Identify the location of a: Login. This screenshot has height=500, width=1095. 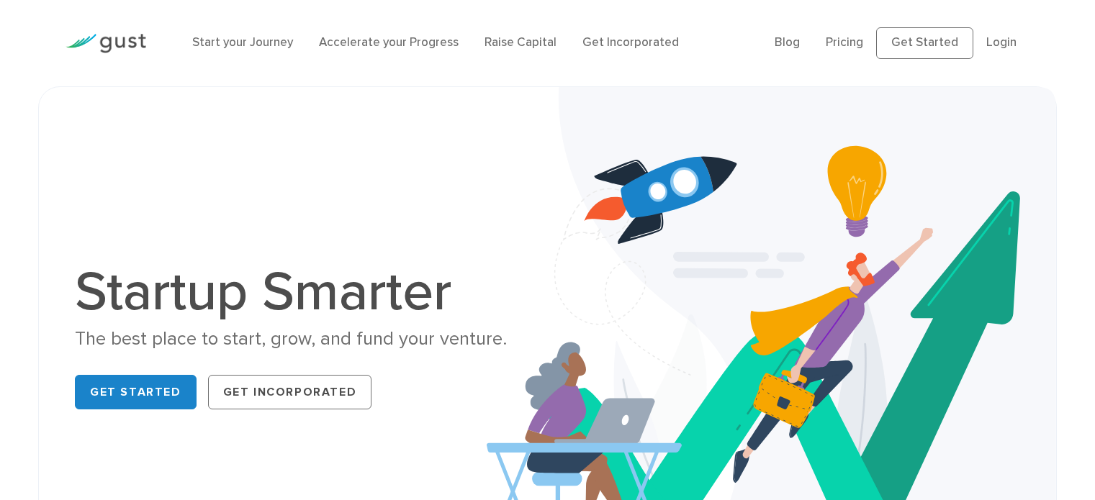
(1001, 42).